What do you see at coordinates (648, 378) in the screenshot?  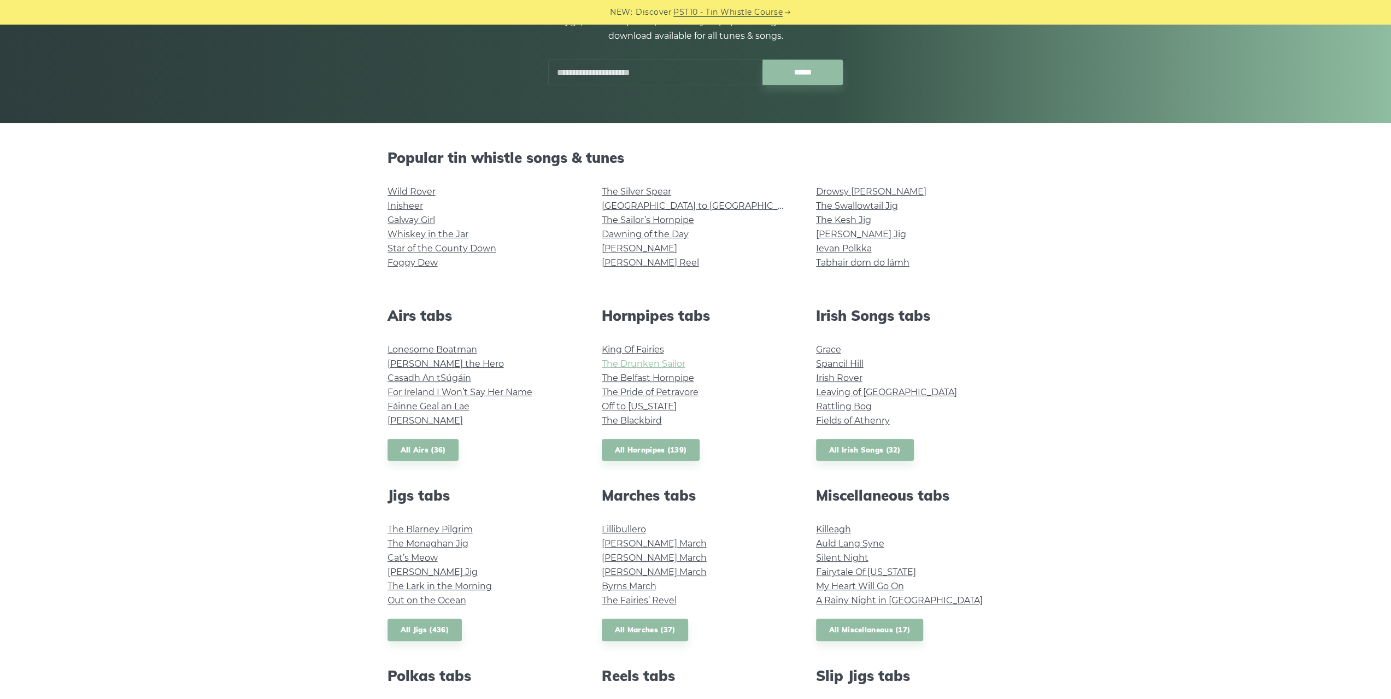 I see `a: The Belfast Hornpipe` at bounding box center [648, 378].